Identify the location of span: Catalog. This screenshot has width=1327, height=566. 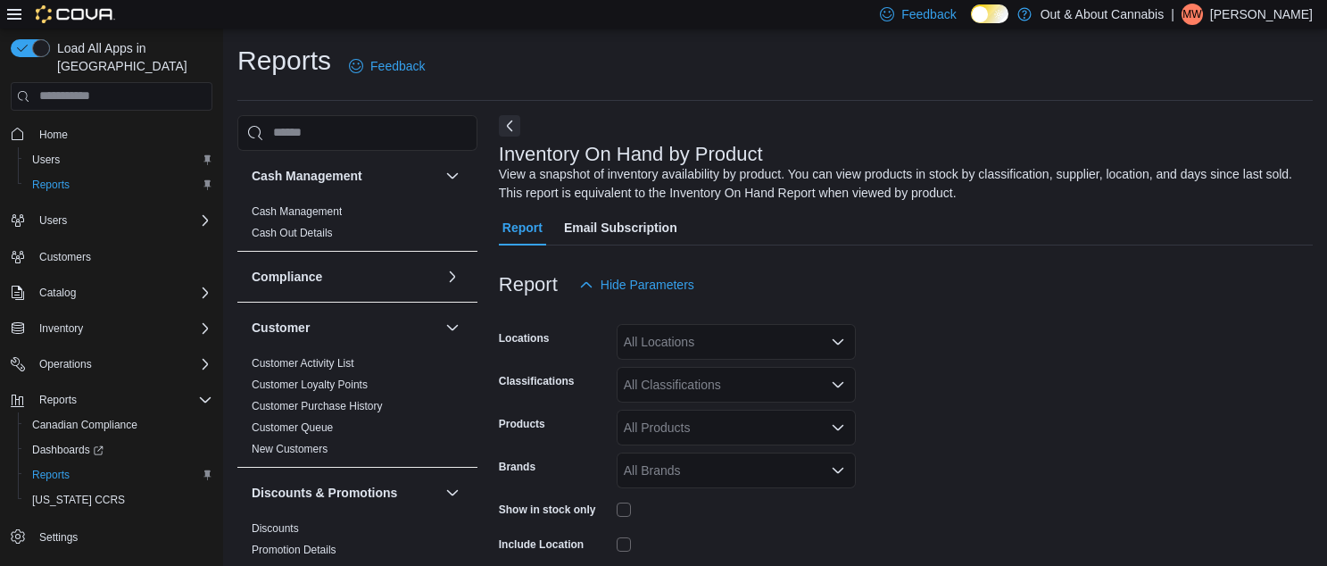
(57, 293).